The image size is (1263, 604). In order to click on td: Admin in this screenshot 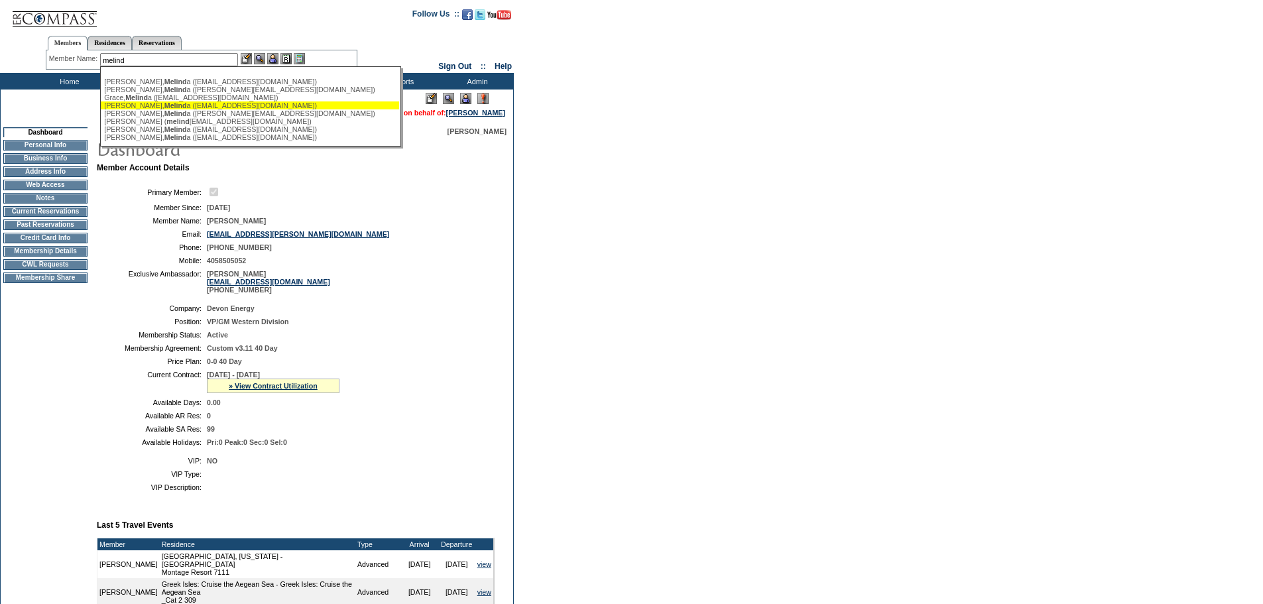, I will do `click(475, 81)`.